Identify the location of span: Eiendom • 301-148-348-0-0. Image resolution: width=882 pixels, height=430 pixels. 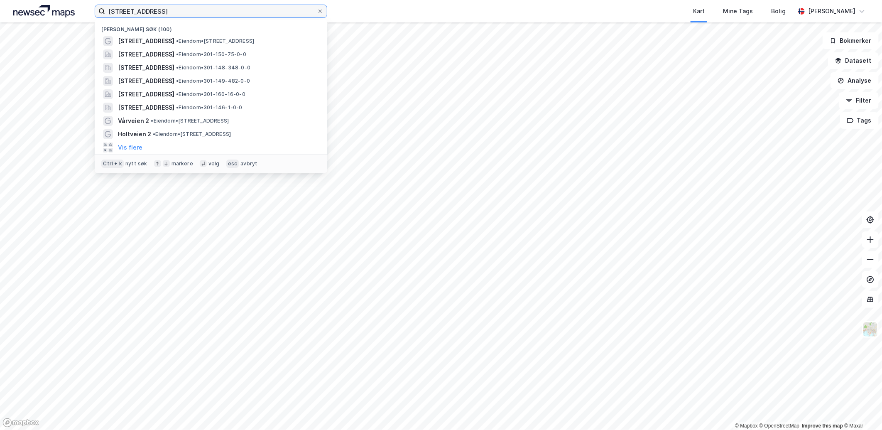
(213, 68).